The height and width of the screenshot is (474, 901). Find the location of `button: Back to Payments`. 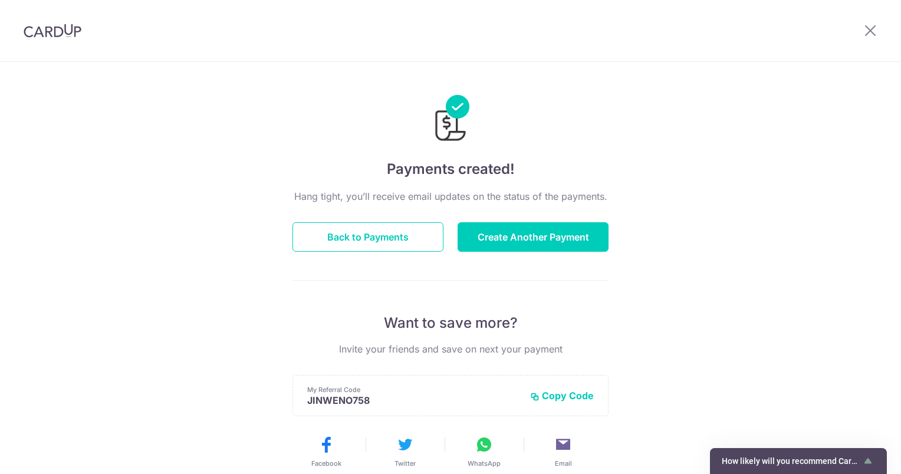

button: Back to Payments is located at coordinates (368, 237).